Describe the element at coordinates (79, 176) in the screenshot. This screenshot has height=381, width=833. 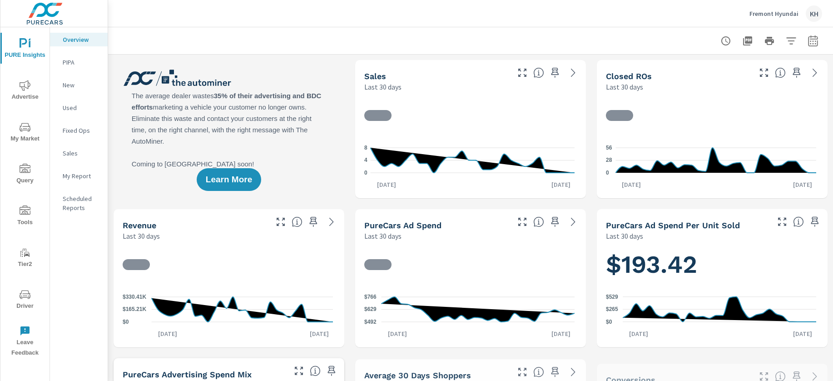
I see `div: My Report` at that location.